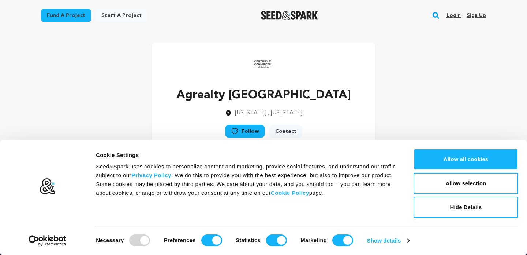 This screenshot has width=527, height=255. Describe the element at coordinates (476, 15) in the screenshot. I see `a: Sign up` at that location.